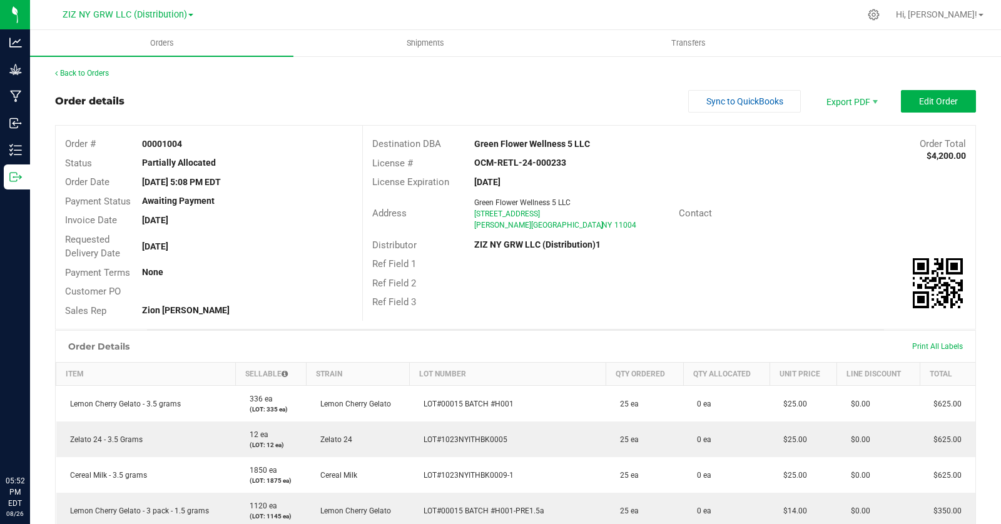 The image size is (1001, 524). What do you see at coordinates (358, 374) in the screenshot?
I see `th: Strain` at bounding box center [358, 374].